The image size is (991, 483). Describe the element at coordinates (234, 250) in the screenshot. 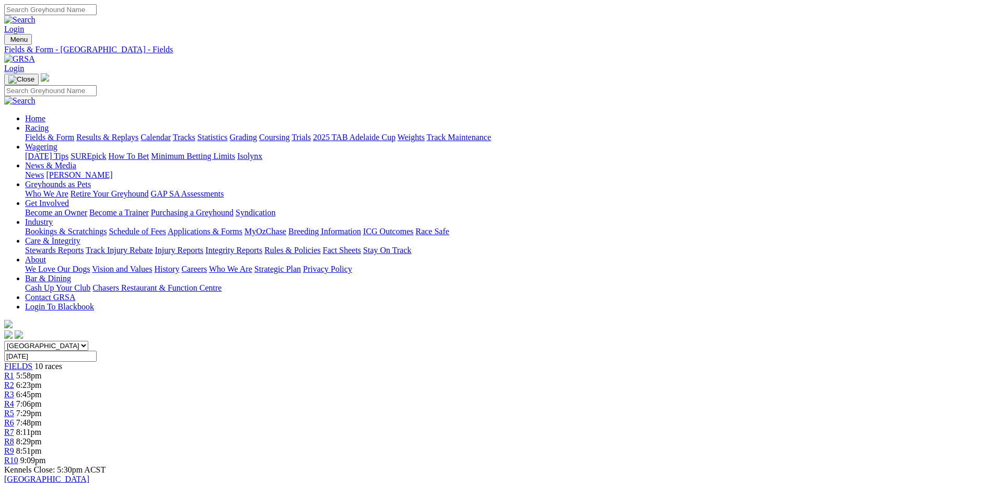

I see `a: Integrity Reports` at that location.